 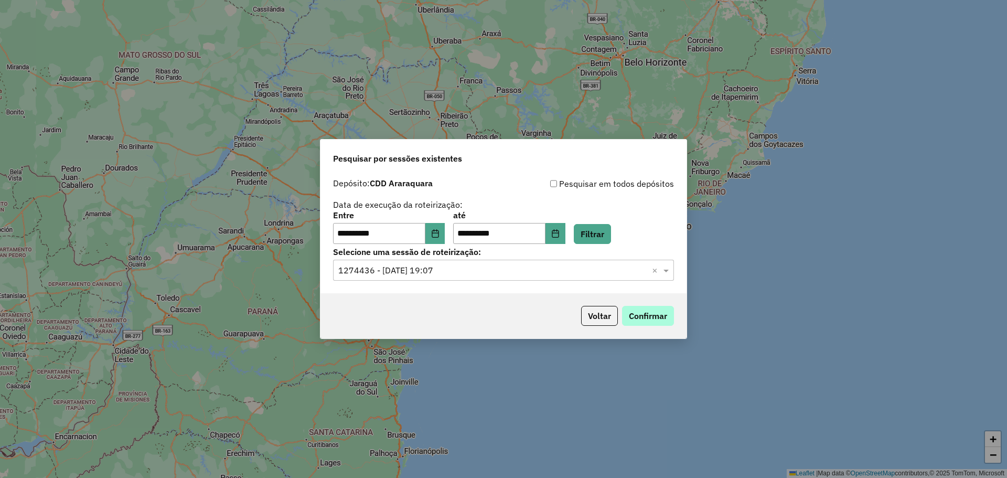 I want to click on button: Voltar, so click(x=599, y=316).